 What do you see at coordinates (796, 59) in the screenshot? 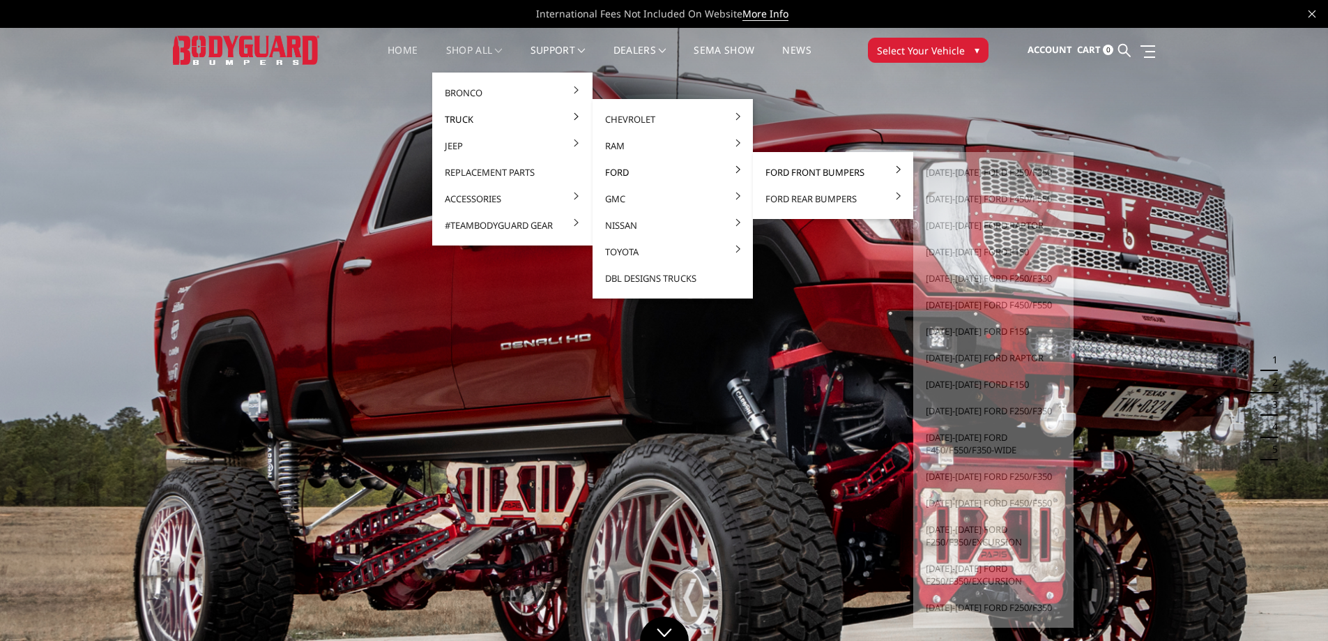
I see `a: News` at bounding box center [796, 59].